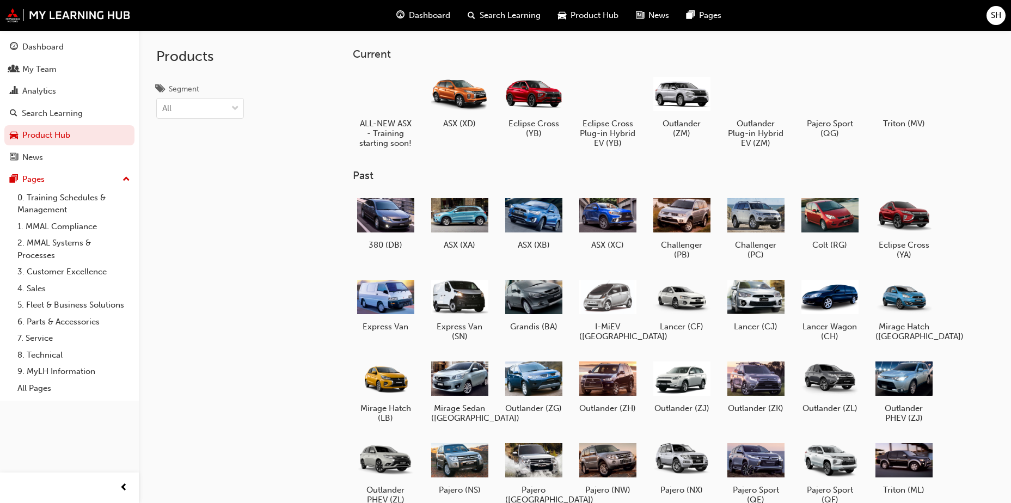  What do you see at coordinates (756, 327) in the screenshot?
I see `h5: Lancer (CJ)` at bounding box center [756, 327].